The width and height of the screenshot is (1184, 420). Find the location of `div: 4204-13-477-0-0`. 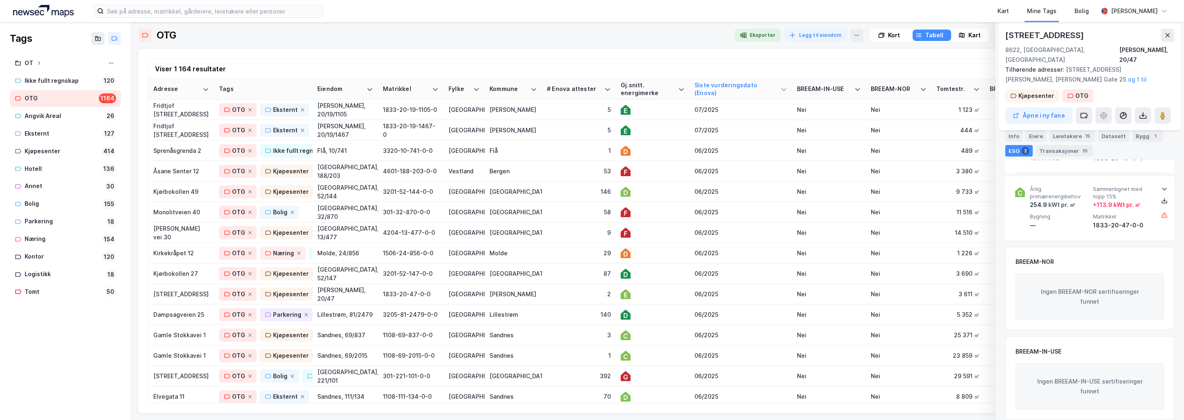

div: 4204-13-477-0-0 is located at coordinates (411, 232).